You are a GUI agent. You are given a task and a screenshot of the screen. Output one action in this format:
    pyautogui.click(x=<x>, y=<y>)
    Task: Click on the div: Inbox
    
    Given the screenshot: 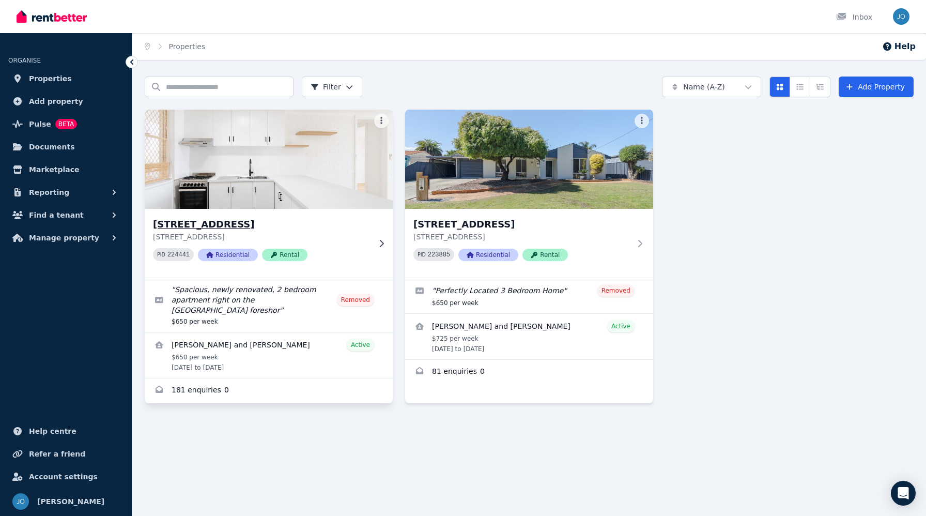 What is the action you would take?
    pyautogui.click(x=854, y=17)
    